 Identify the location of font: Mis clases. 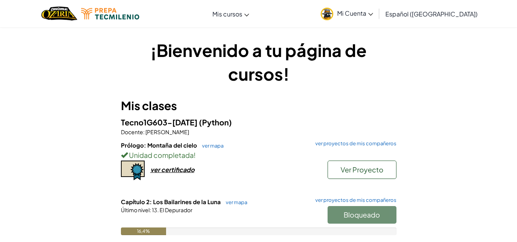
(149, 106).